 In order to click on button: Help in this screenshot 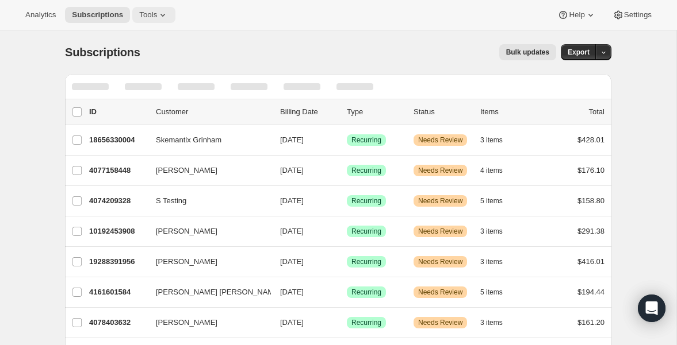, I will do `click(576, 15)`.